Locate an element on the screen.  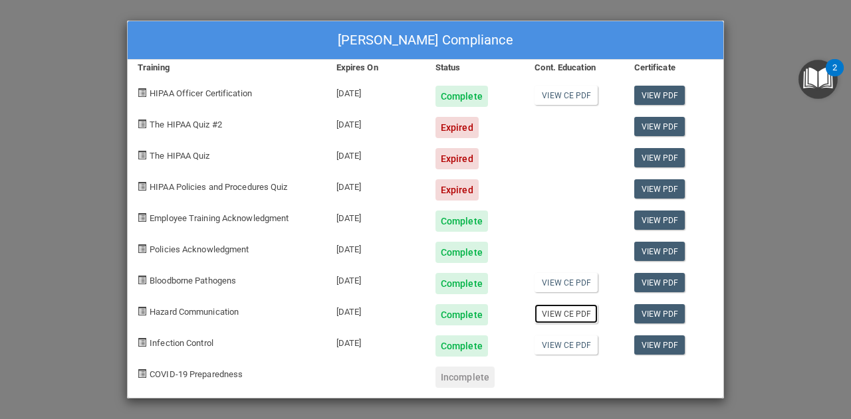
div: Status is located at coordinates (474, 68).